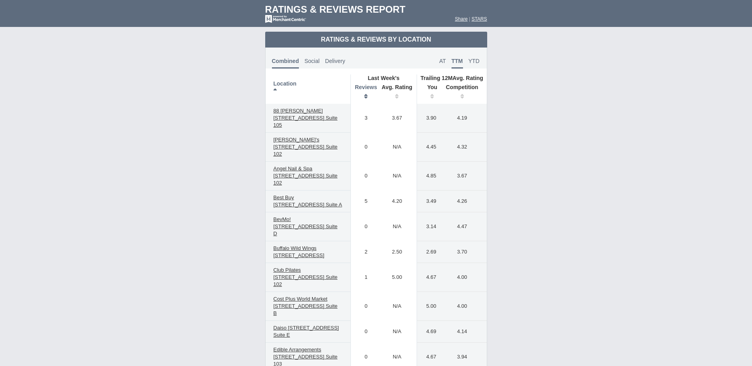  I want to click on font: STARS, so click(479, 19).